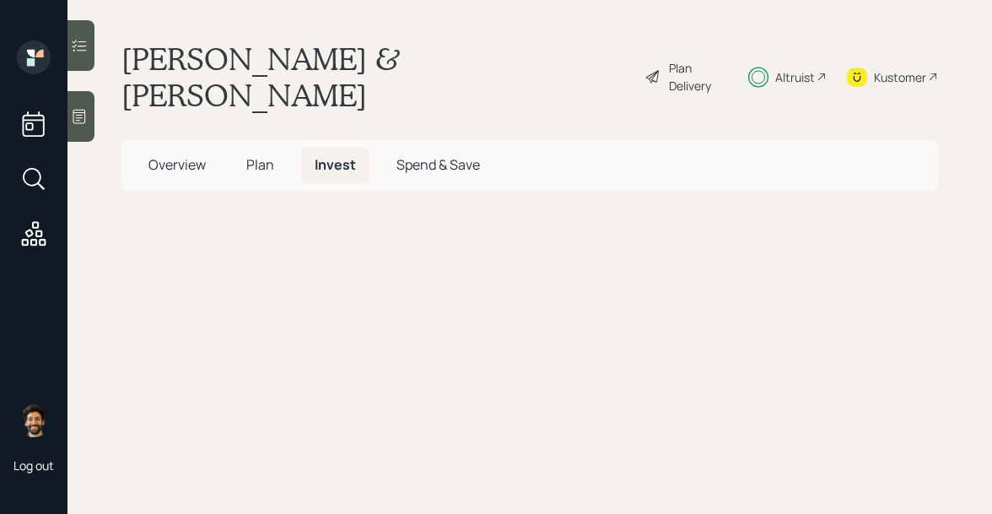 Image resolution: width=992 pixels, height=514 pixels. Describe the element at coordinates (900, 77) in the screenshot. I see `div: Kustomer` at that location.